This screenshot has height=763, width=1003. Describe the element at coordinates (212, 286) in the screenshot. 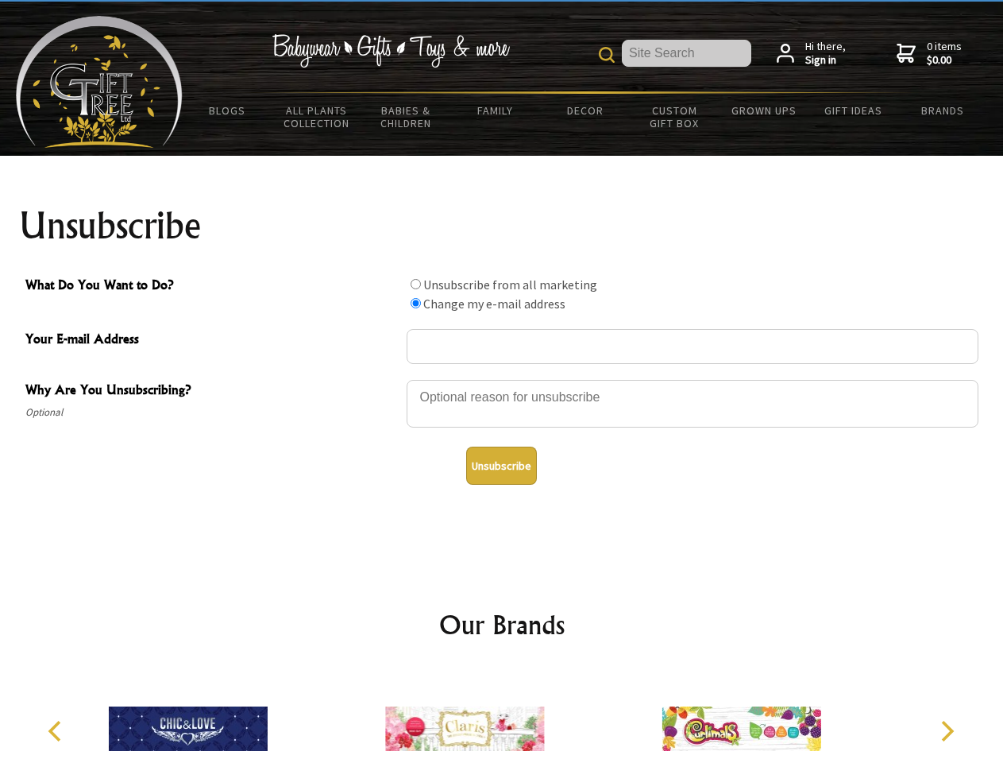

I see `span: What Do You Want to Do?` at that location.